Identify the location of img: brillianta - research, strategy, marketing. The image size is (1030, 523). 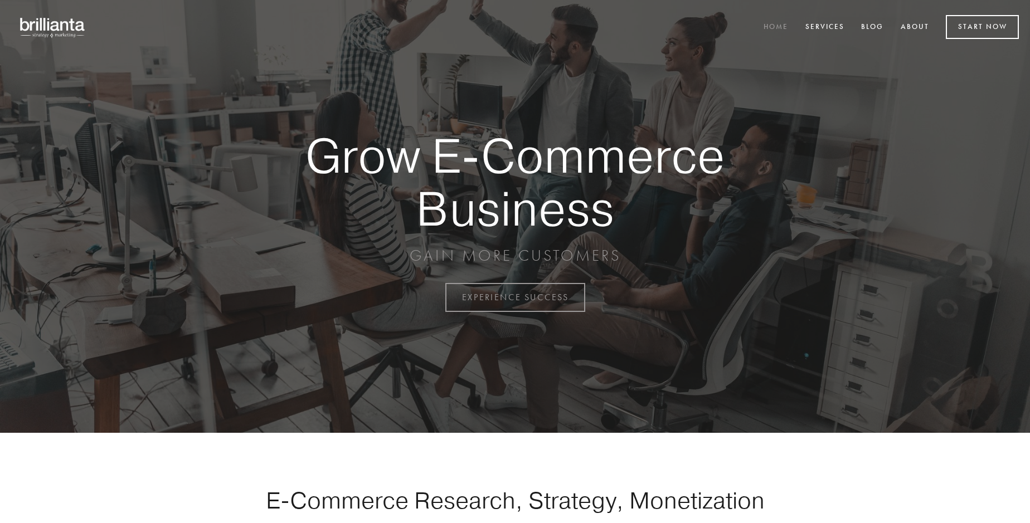
(53, 27).